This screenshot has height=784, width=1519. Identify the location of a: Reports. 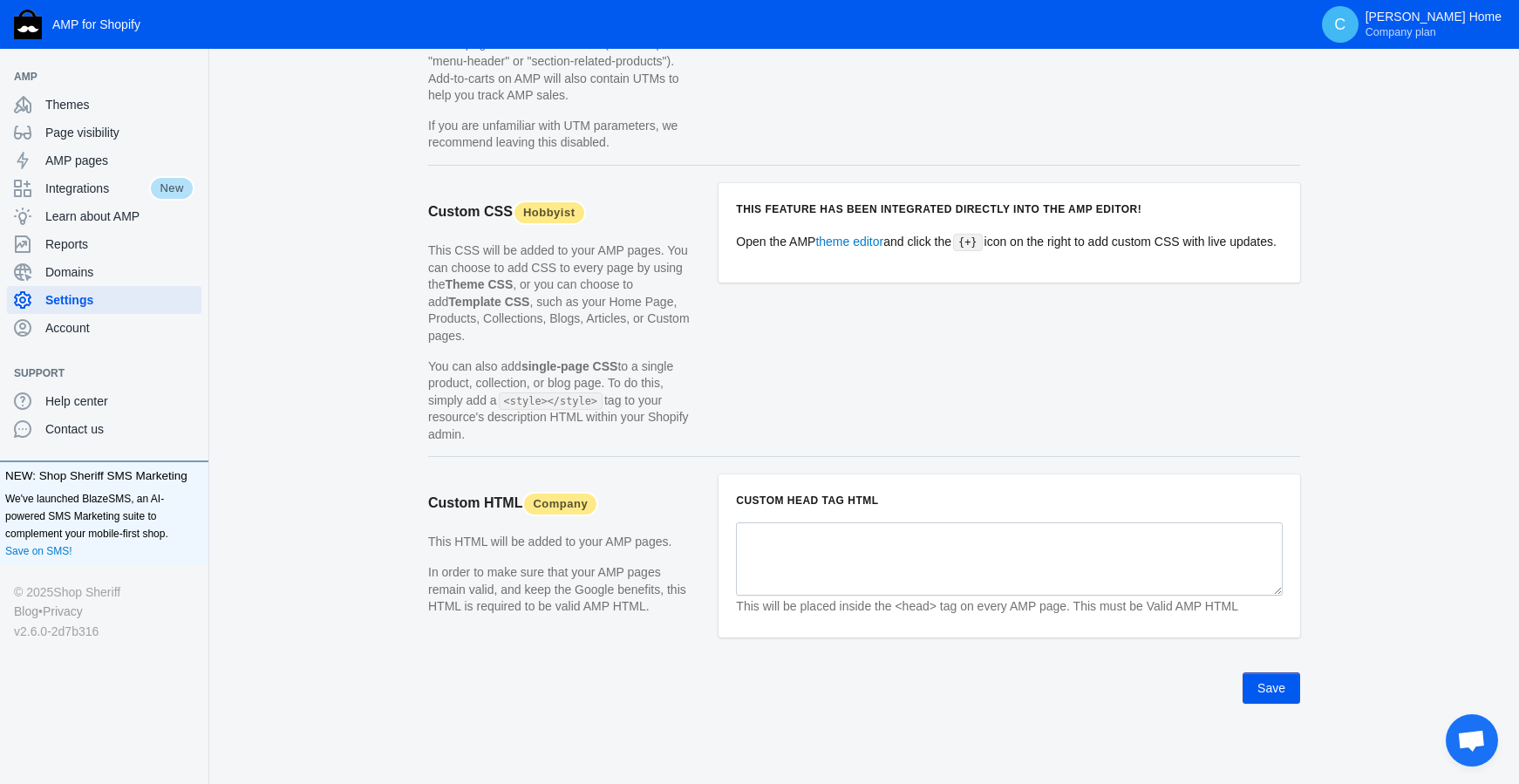
(104, 245).